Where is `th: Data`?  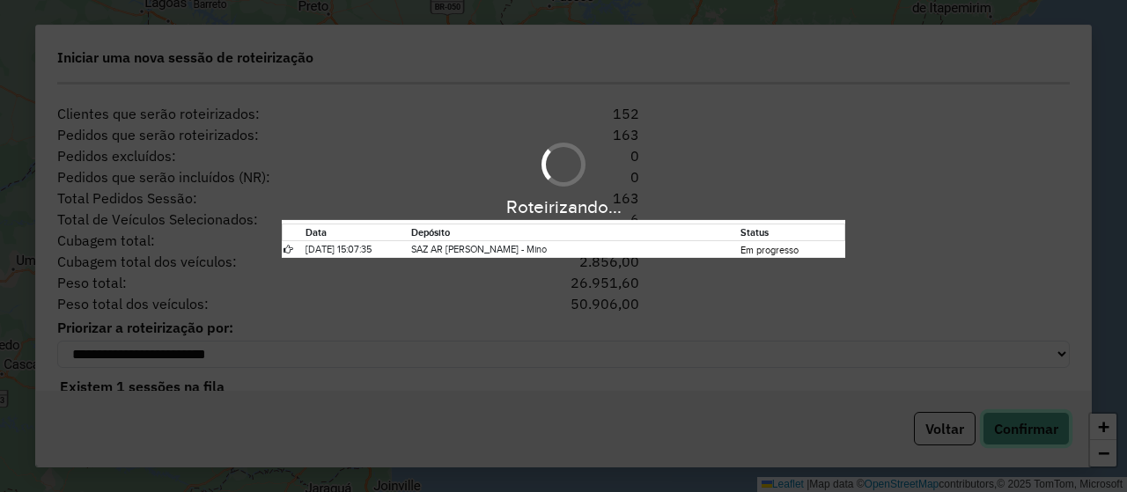
th: Data is located at coordinates (358, 233).